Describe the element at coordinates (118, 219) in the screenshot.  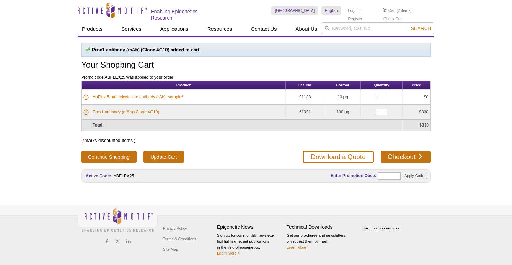
I see `img: Active Motif,` at that location.